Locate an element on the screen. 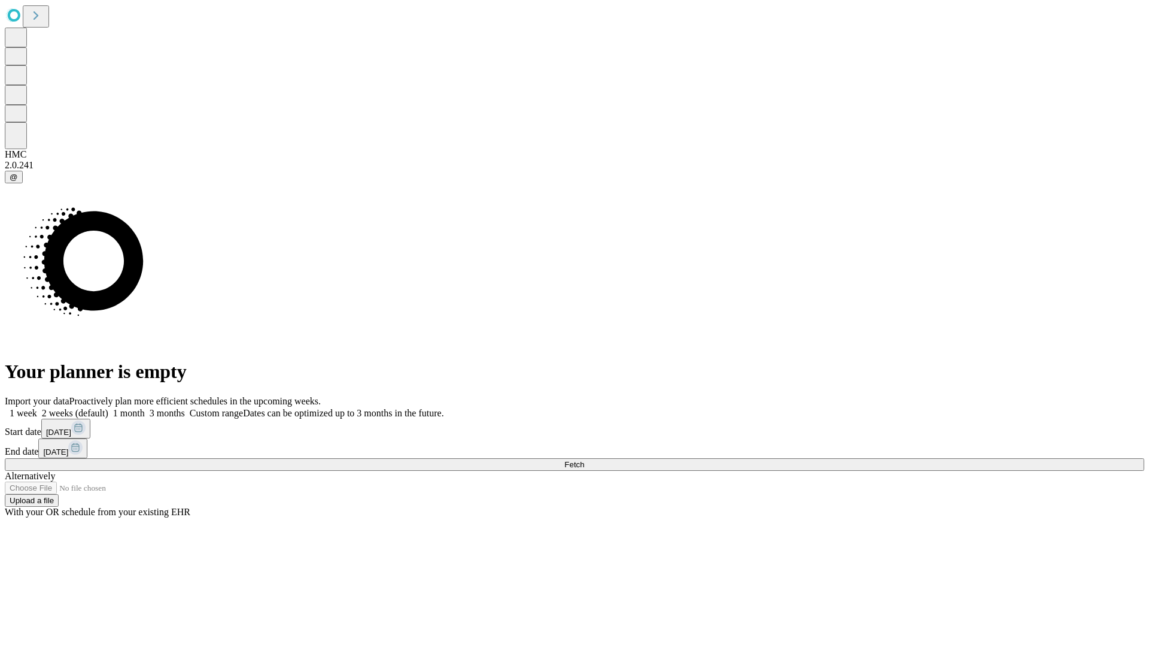  div: 2.0.241 is located at coordinates (575, 165).